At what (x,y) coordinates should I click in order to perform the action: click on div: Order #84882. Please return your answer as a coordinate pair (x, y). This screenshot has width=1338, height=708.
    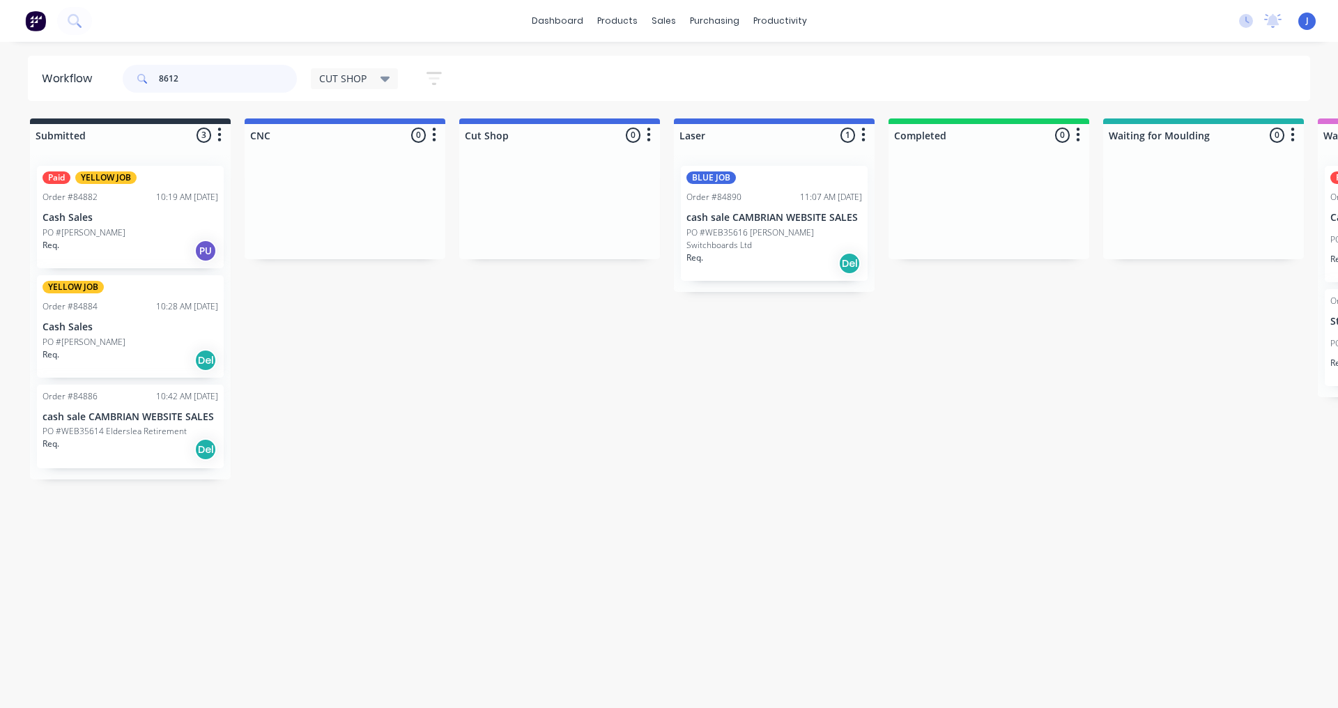
    Looking at the image, I should click on (70, 197).